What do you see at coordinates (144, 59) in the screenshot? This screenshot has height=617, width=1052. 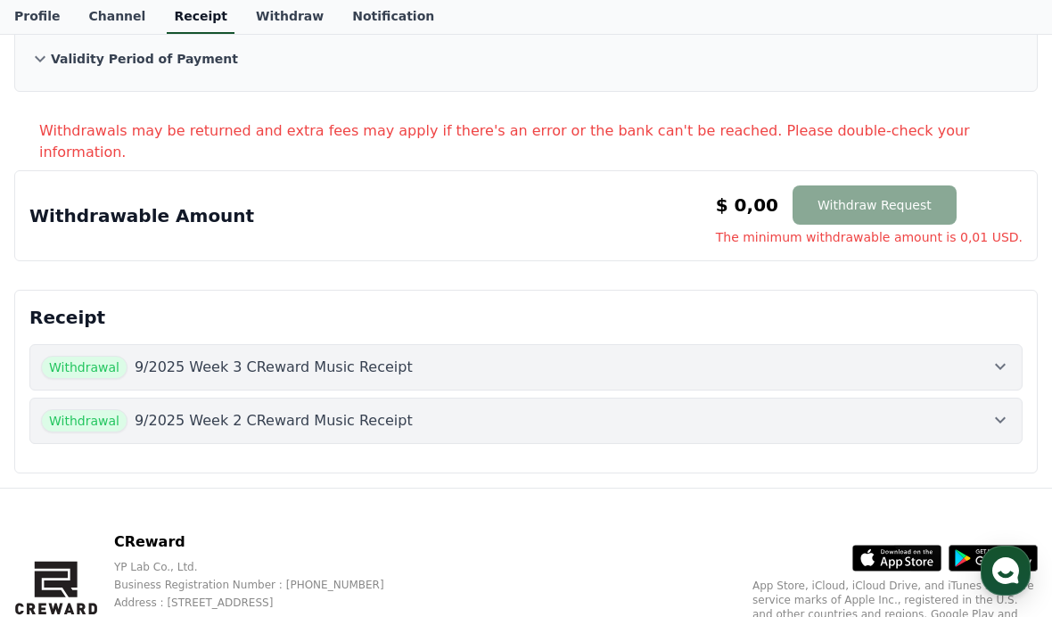 I see `p: Validity Period of Payment` at bounding box center [144, 59].